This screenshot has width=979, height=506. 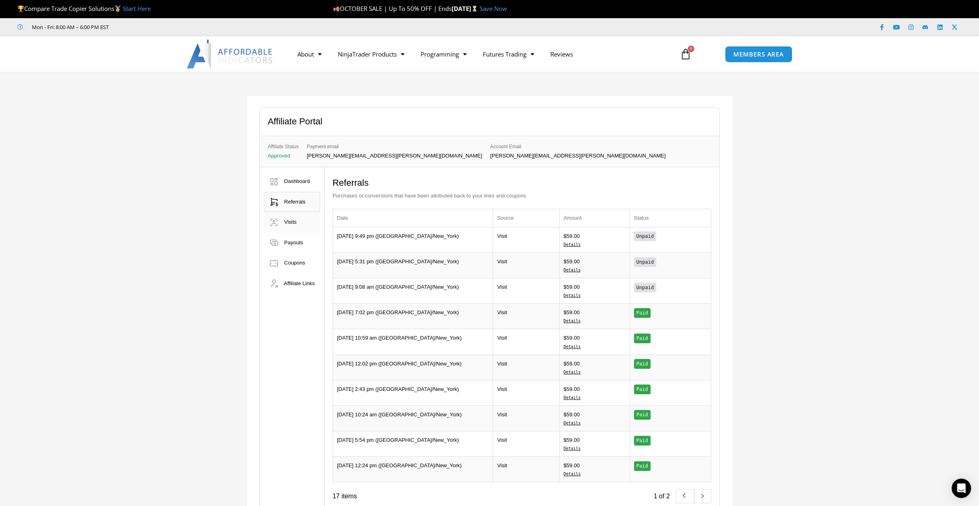 What do you see at coordinates (283, 156) in the screenshot?
I see `p: Approved` at bounding box center [283, 156].